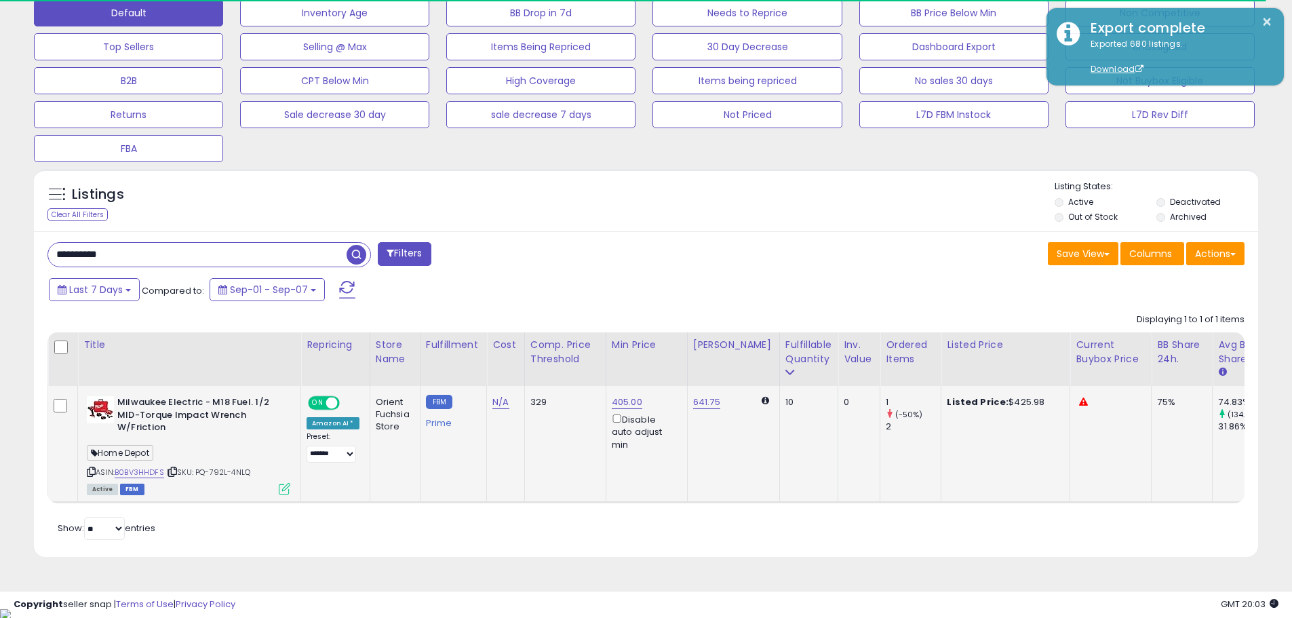 The height and width of the screenshot is (618, 1292). I want to click on div: seller snap | |, so click(124, 604).